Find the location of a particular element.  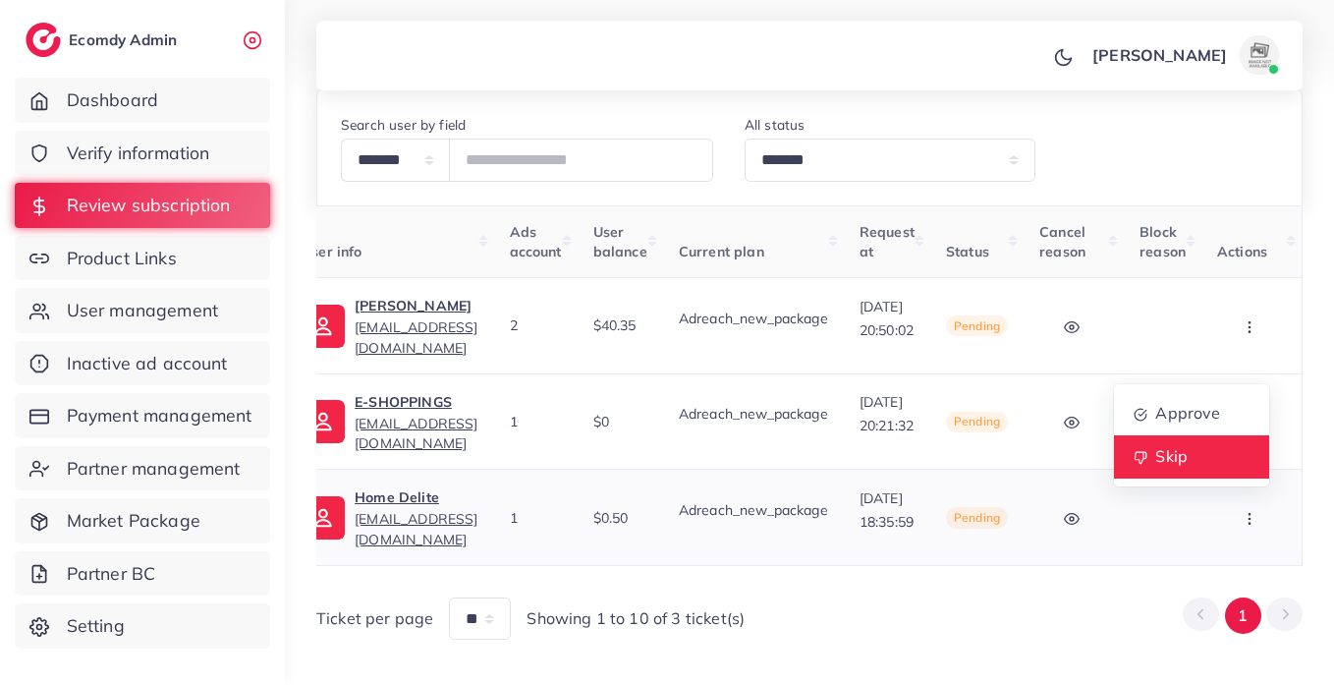

span: Payment management is located at coordinates (159, 415).